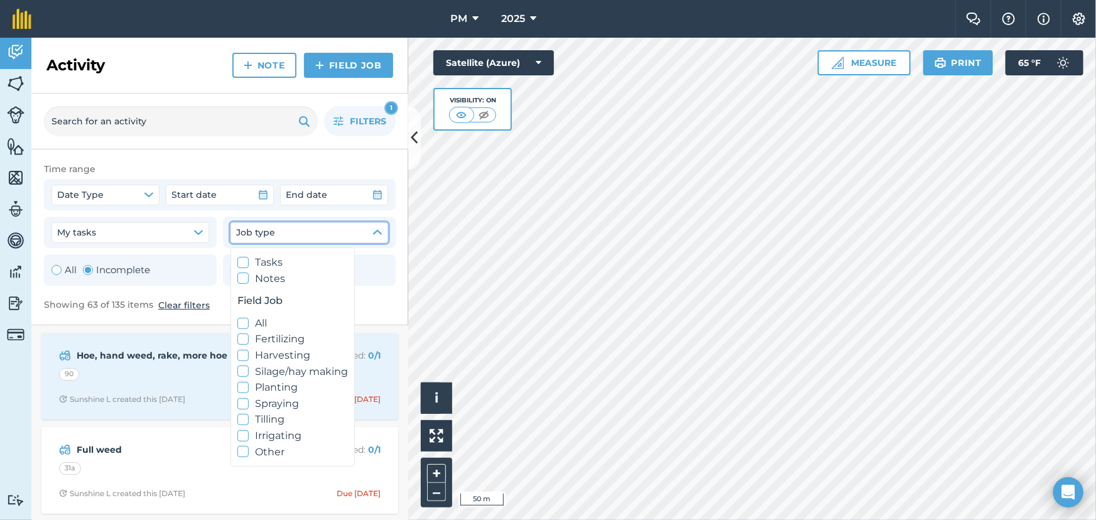 This screenshot has height=520, width=1096. Describe the element at coordinates (22, 19) in the screenshot. I see `img: fieldmargin Logo` at that location.